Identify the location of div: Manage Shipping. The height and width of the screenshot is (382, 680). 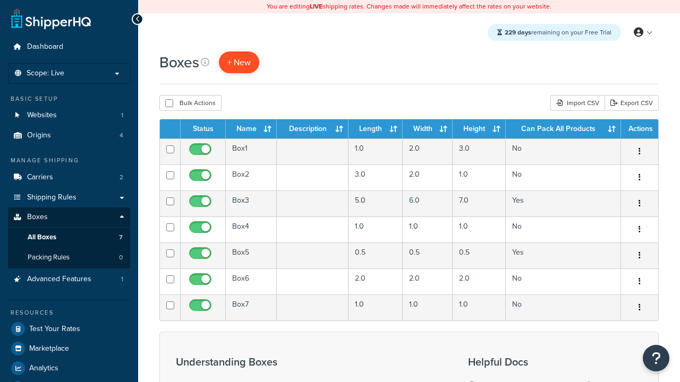
(69, 160).